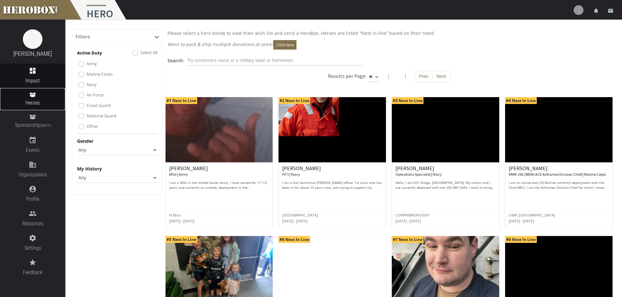 The width and height of the screenshot is (622, 297). I want to click on button: Next, so click(441, 77).